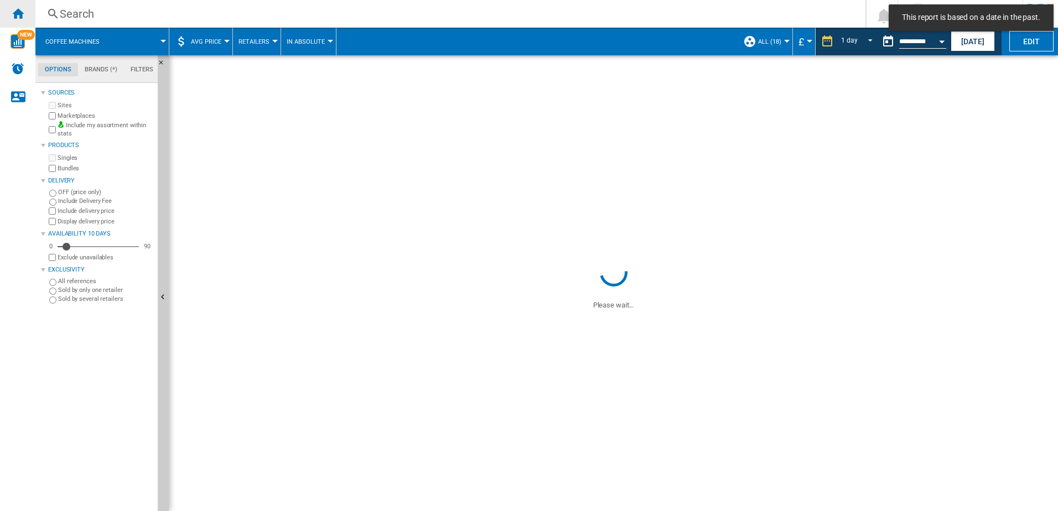  Describe the element at coordinates (106, 192) in the screenshot. I see `label: OFF (price only)` at that location.